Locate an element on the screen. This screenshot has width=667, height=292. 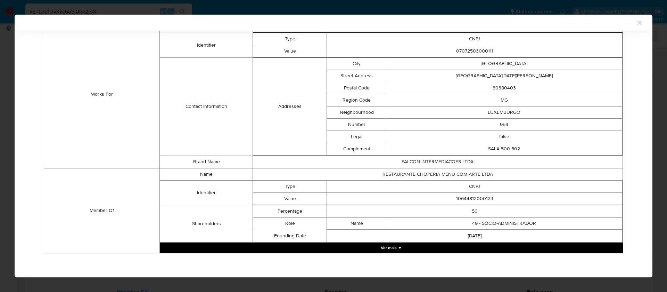
td: Region Code is located at coordinates (357, 100).